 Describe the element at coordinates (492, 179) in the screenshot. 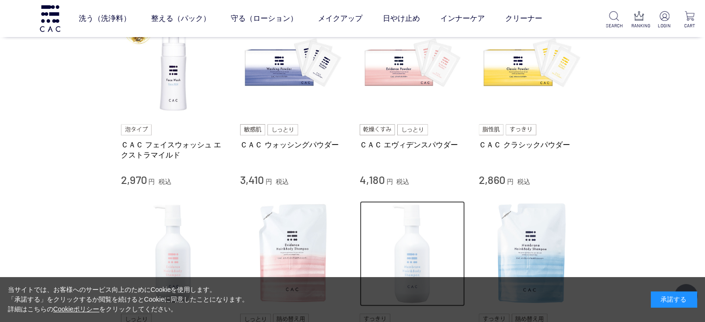

I see `span: 2,860` at that location.